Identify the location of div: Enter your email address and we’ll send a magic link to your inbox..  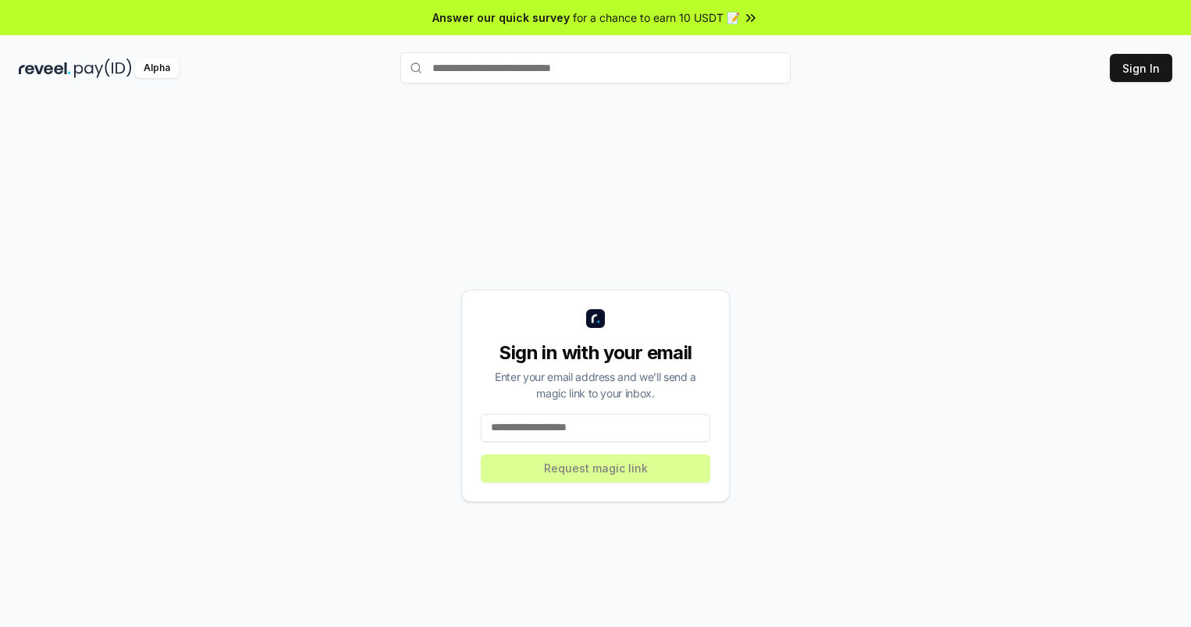
(595, 385).